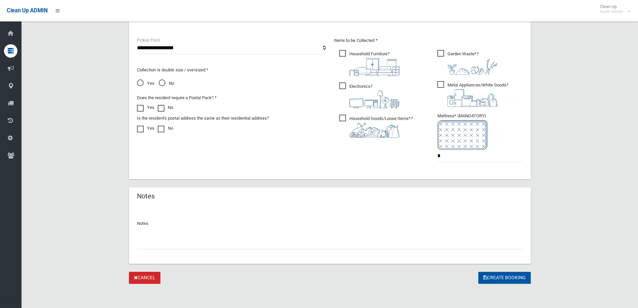 The height and width of the screenshot is (308, 638). What do you see at coordinates (27, 10) in the screenshot?
I see `span: Clean Up ADMIN` at bounding box center [27, 10].